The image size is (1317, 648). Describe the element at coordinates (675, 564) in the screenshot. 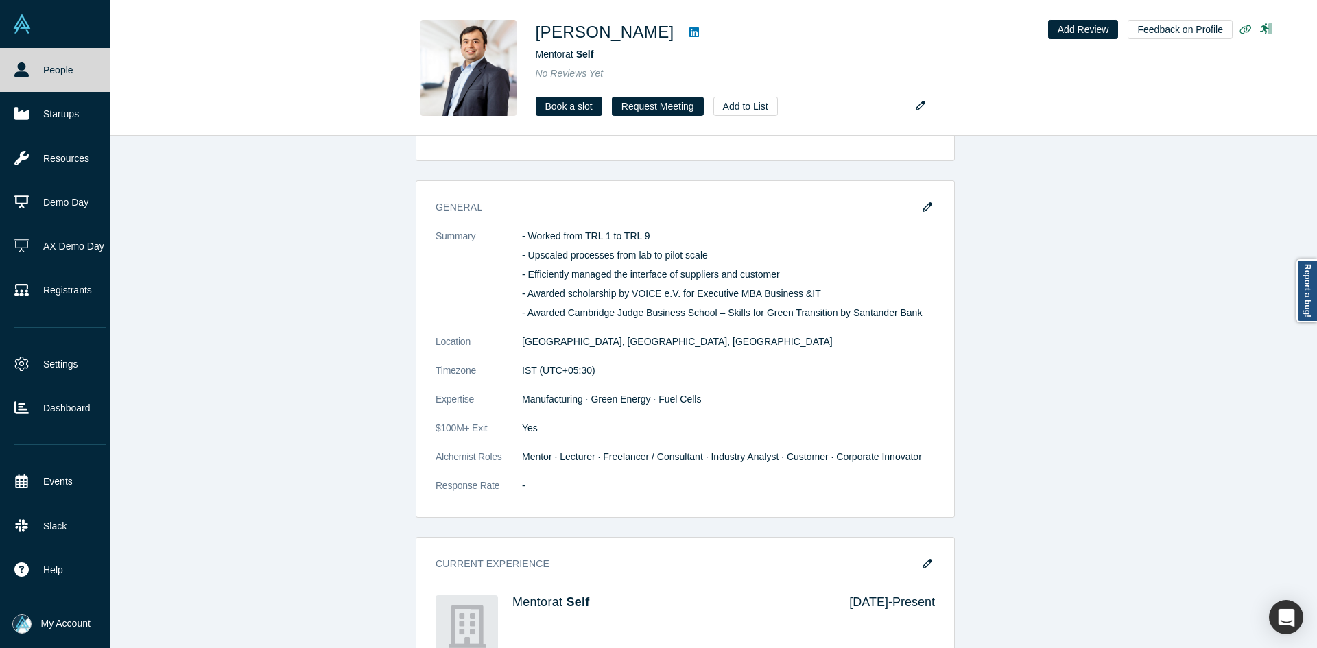

I see `h3: Current Experience` at that location.